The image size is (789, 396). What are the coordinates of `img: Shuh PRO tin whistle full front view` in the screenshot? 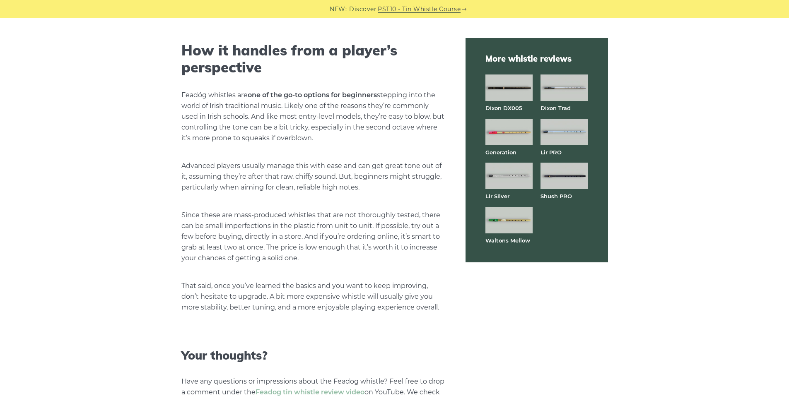 It's located at (564, 176).